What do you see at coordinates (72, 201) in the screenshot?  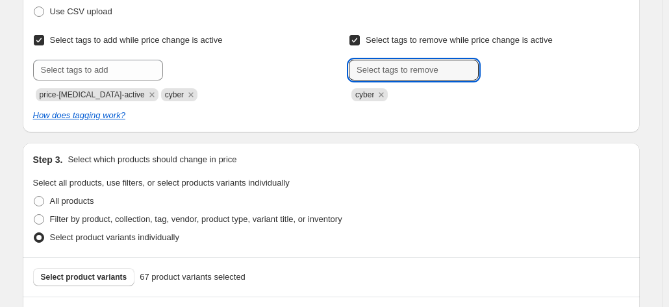 I see `span: All products` at bounding box center [72, 201].